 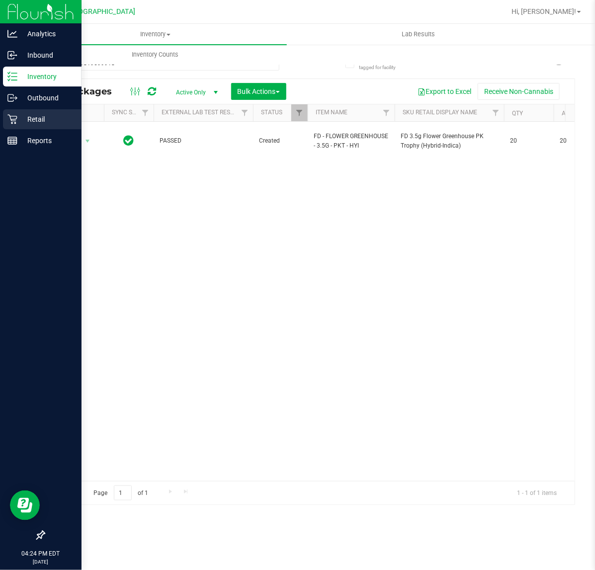 What do you see at coordinates (47, 55) in the screenshot?
I see `p: Inbound` at bounding box center [47, 55].